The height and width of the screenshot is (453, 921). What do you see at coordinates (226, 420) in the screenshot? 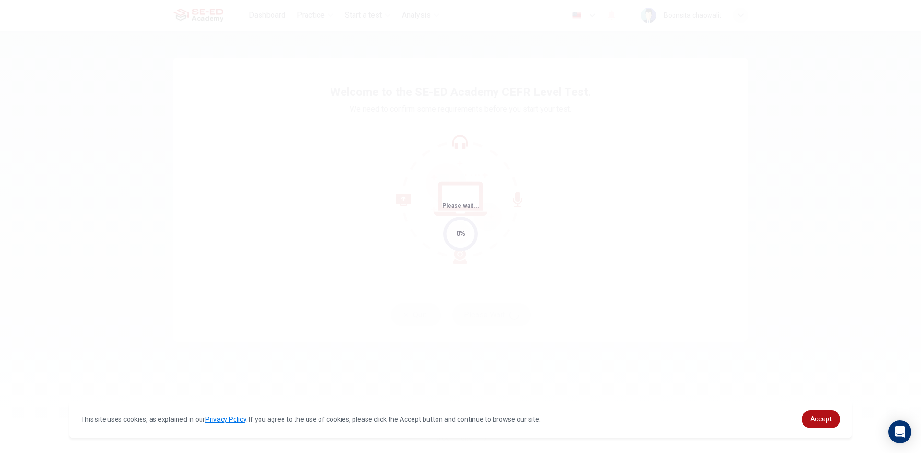
I see `a: Privacy Policy` at bounding box center [226, 420].